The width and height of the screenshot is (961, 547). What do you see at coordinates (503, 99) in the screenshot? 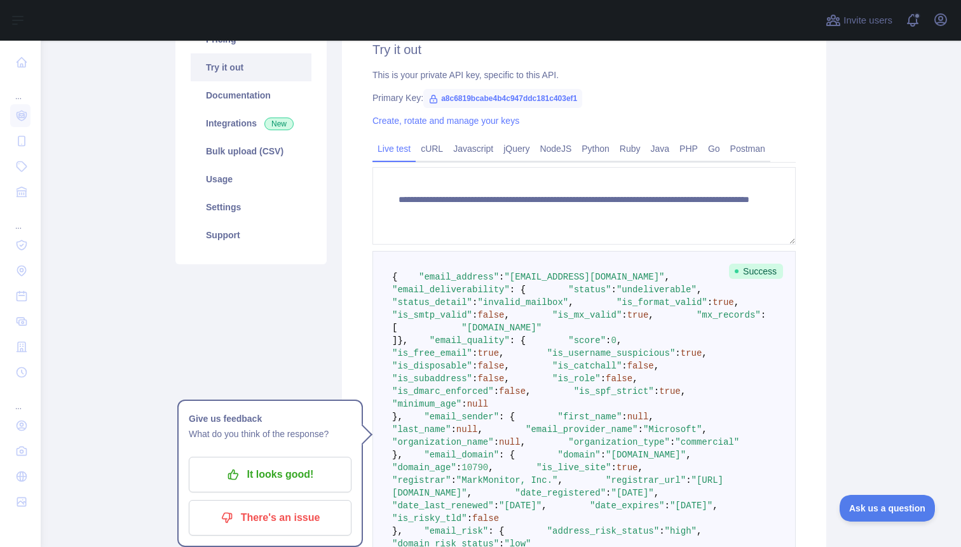
I see `span: a8c6819bcabe4b4c947ddc181c403ef1` at bounding box center [503, 99].